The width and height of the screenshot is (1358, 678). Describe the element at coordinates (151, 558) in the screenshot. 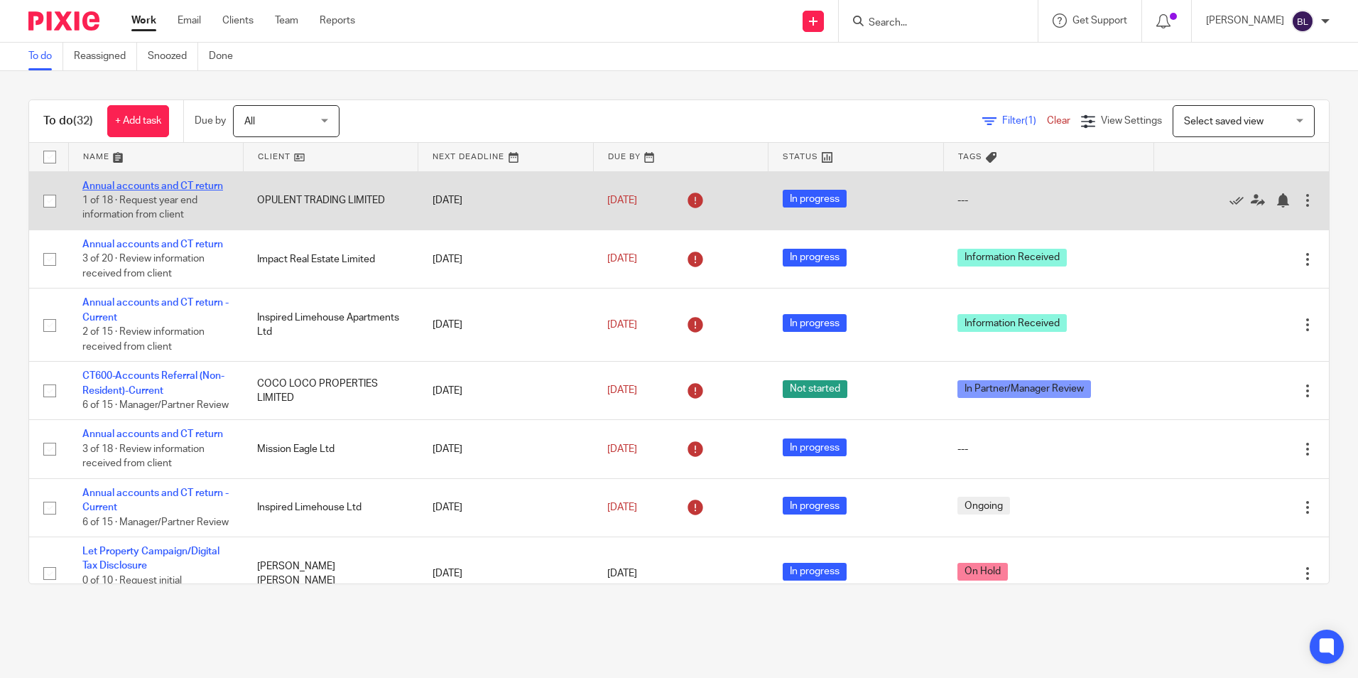

I see `a: Let Property Campaign/Digital Tax Disclosure` at that location.